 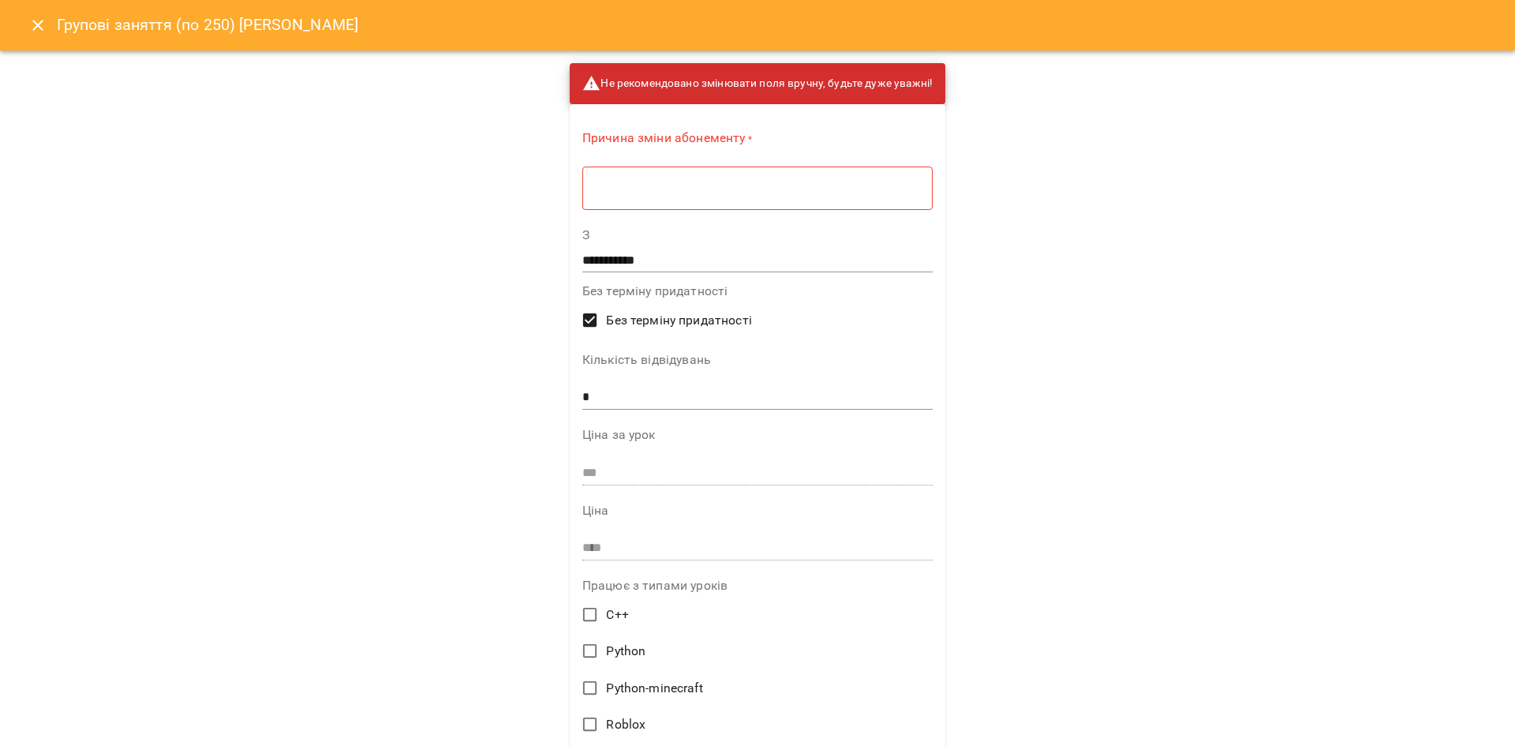 What do you see at coordinates (757, 138) in the screenshot?
I see `label: Причина зміни абонементу` at bounding box center [757, 138].